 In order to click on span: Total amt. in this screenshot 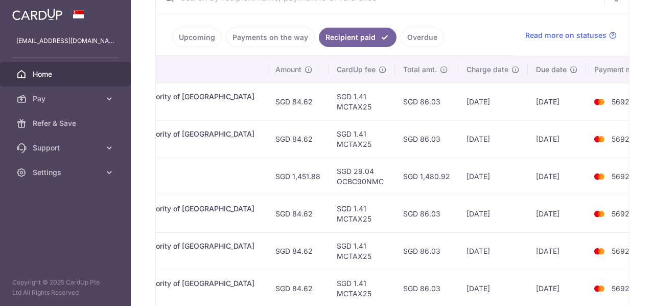, I will do `click(420, 69)`.